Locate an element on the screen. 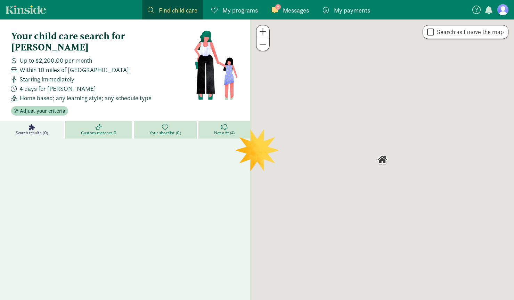  span: Your shortlist (0) is located at coordinates (165, 133).